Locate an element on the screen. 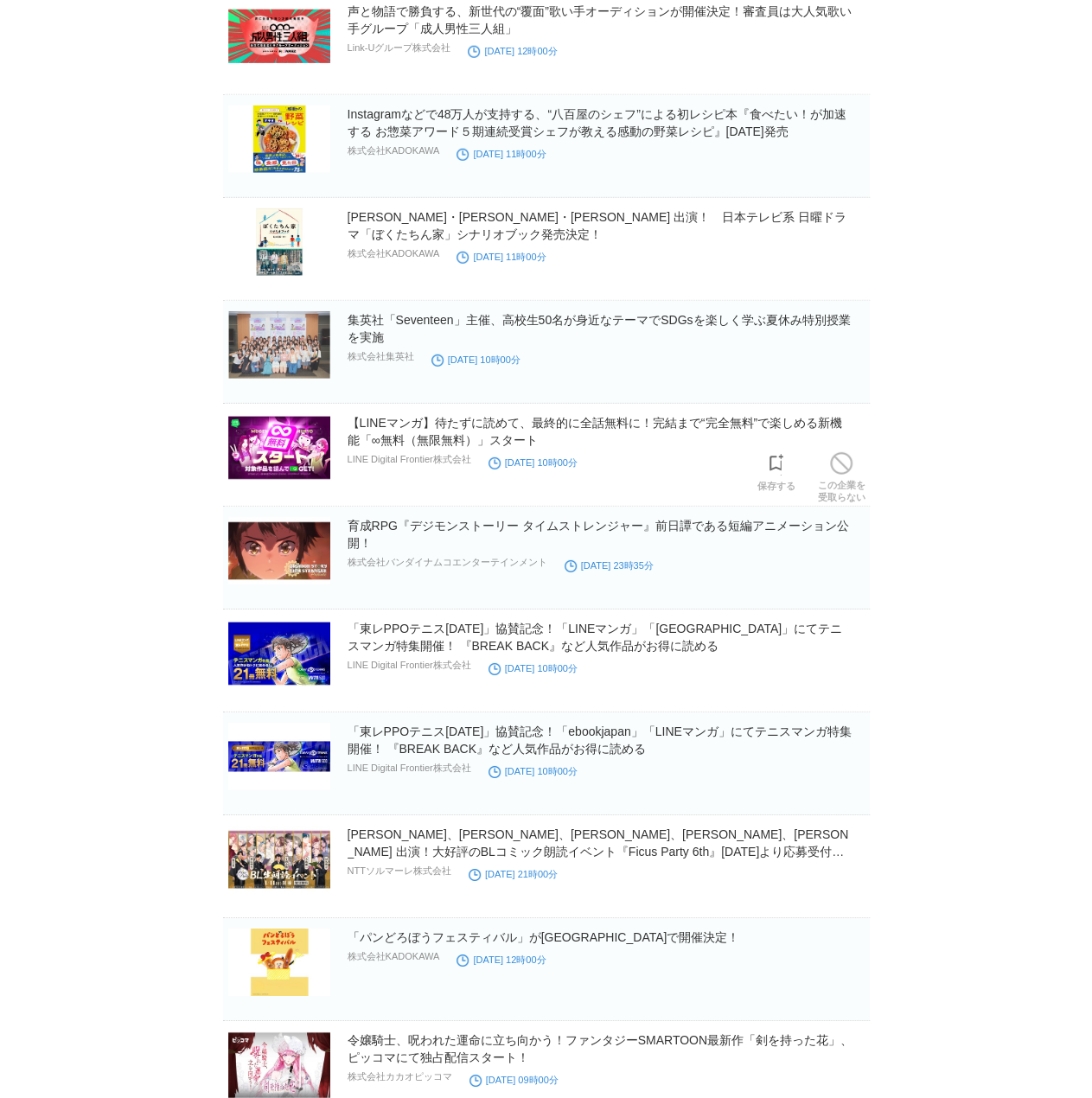  p: NTTソルマーレ株式会社 is located at coordinates (400, 870).